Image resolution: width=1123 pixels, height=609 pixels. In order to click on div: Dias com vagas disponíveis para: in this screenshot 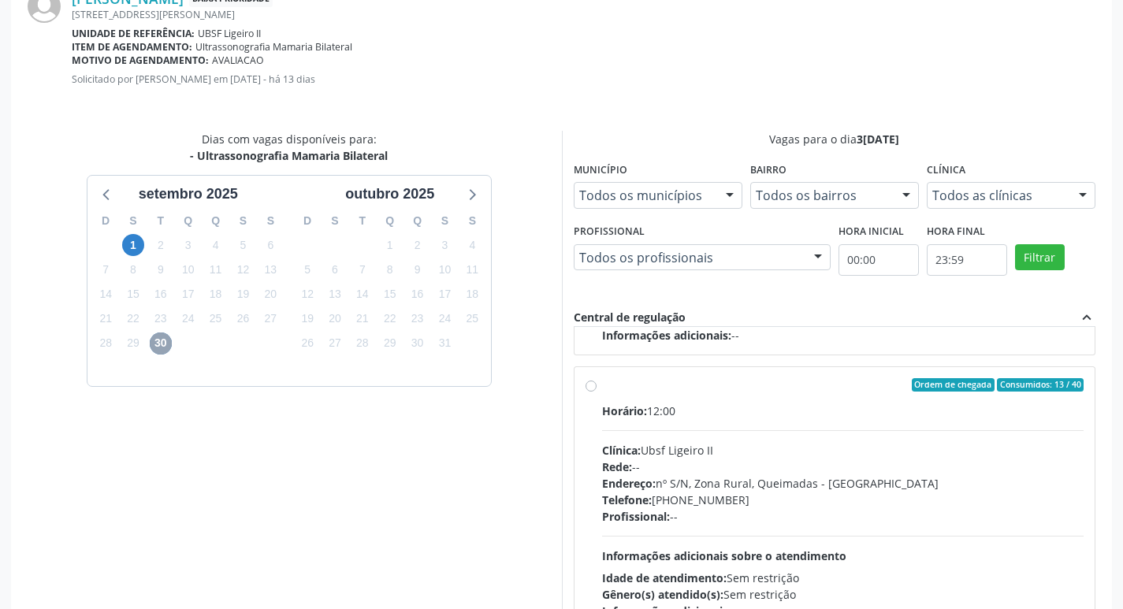, I will do `click(288, 147)`.